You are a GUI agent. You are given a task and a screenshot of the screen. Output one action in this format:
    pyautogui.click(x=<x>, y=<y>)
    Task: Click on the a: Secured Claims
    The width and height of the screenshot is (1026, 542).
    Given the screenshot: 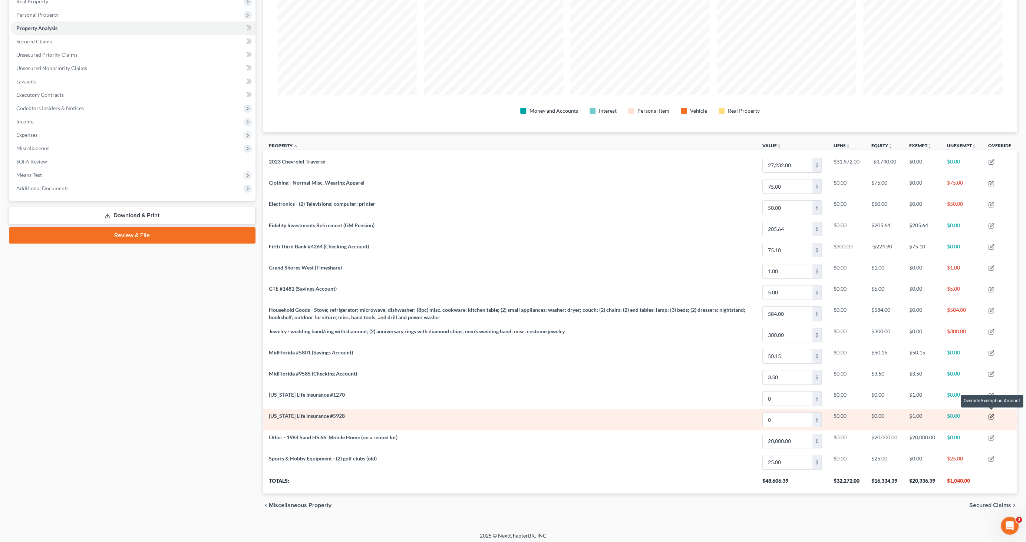 What is the action you would take?
    pyautogui.click(x=133, y=42)
    